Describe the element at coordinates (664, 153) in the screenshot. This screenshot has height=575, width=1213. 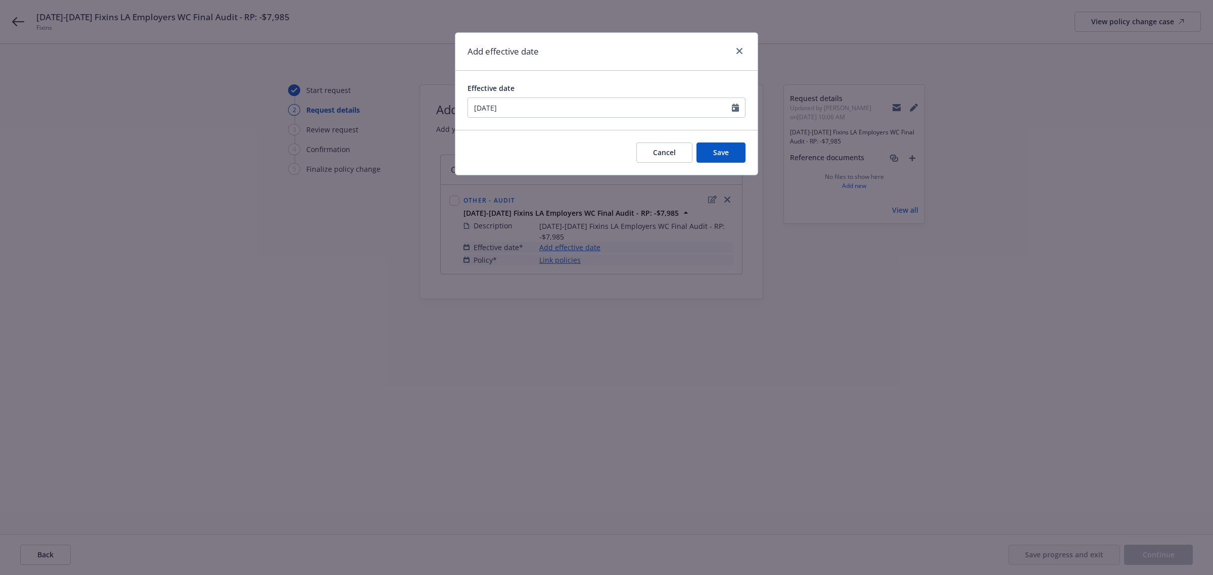
I see `button: Cancel` at that location.